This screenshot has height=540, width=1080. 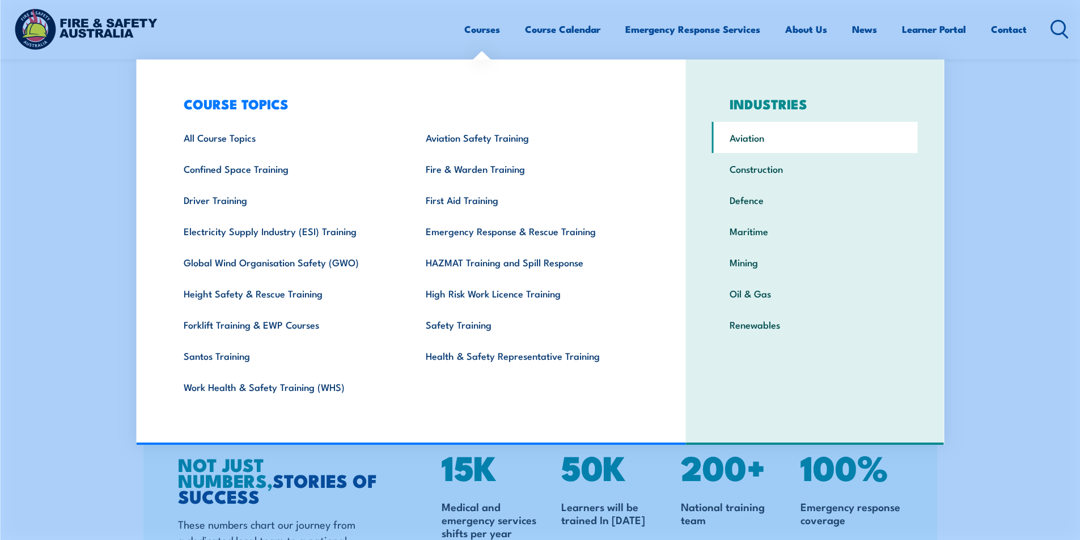 I want to click on a: Global Wind Organisation Safety (GWO), so click(x=287, y=262).